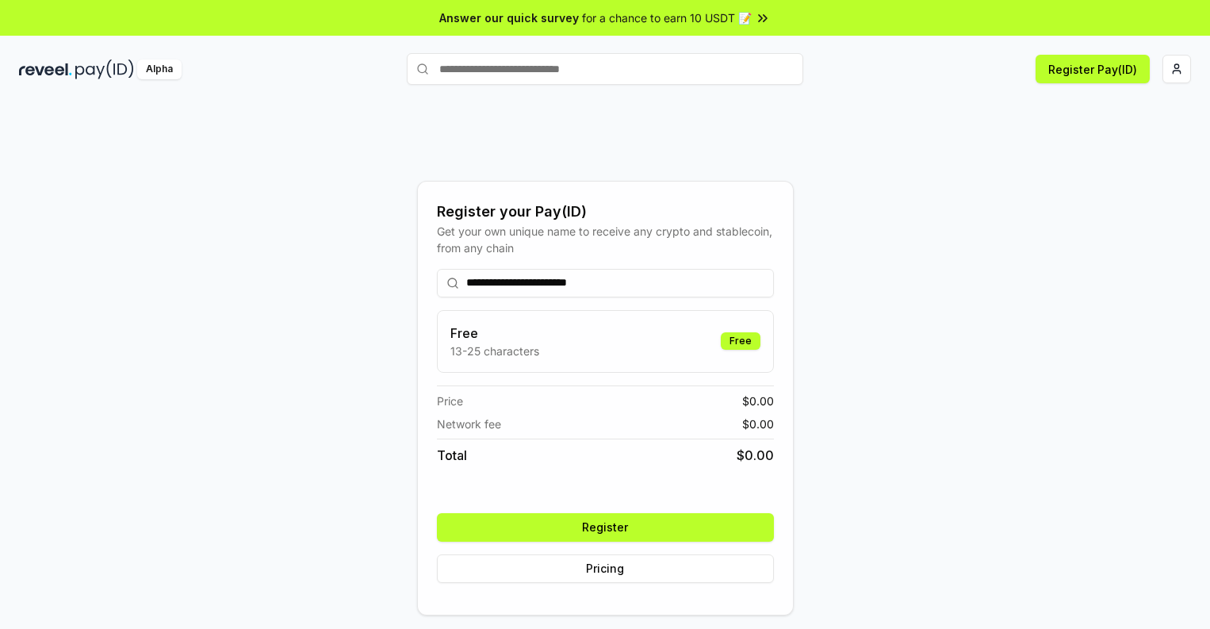 This screenshot has height=629, width=1210. I want to click on span: Price, so click(450, 400).